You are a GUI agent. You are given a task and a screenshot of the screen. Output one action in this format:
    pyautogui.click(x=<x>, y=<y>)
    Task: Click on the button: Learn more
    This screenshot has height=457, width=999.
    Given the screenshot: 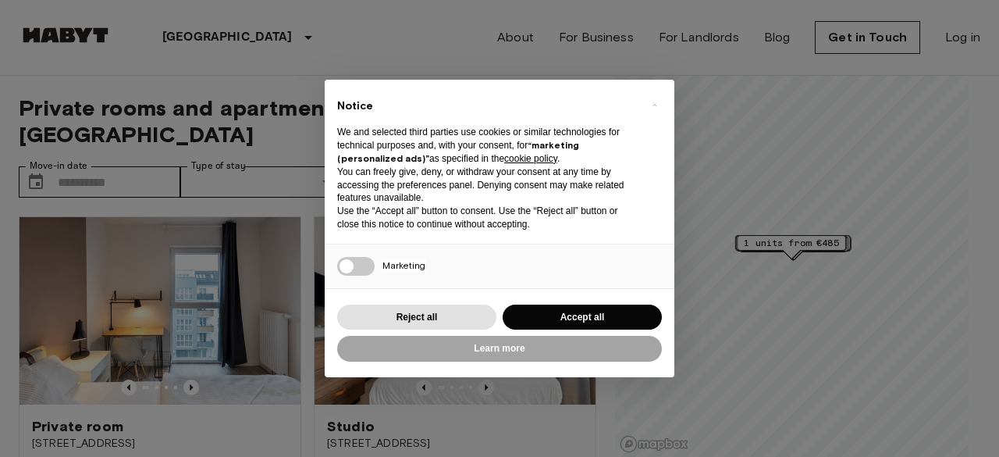 What is the action you would take?
    pyautogui.click(x=500, y=348)
    